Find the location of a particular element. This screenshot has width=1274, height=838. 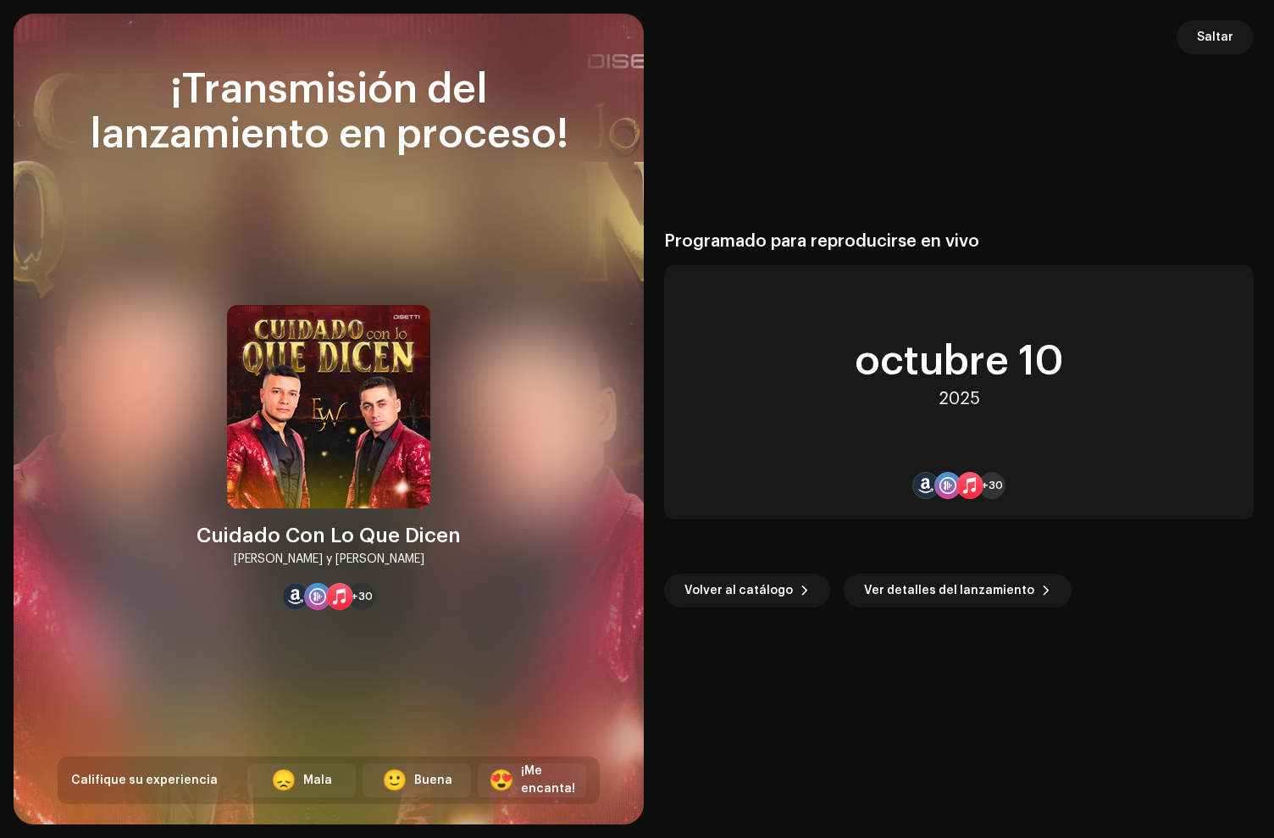

span: Califique su experiencia is located at coordinates (144, 780).